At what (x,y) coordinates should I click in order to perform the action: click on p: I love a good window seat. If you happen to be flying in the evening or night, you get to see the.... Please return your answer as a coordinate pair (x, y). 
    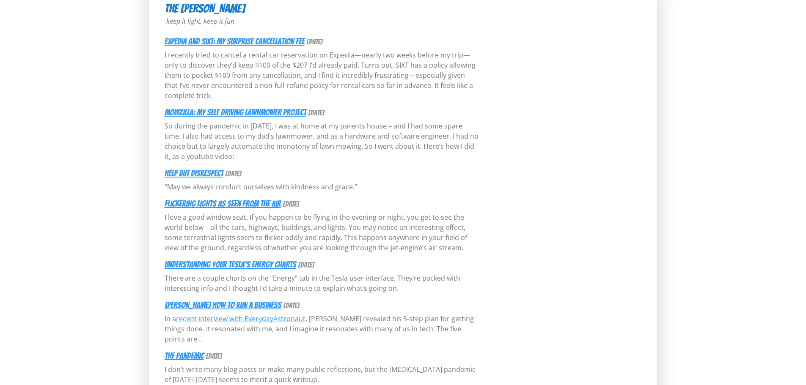
    Looking at the image, I should click on (322, 233).